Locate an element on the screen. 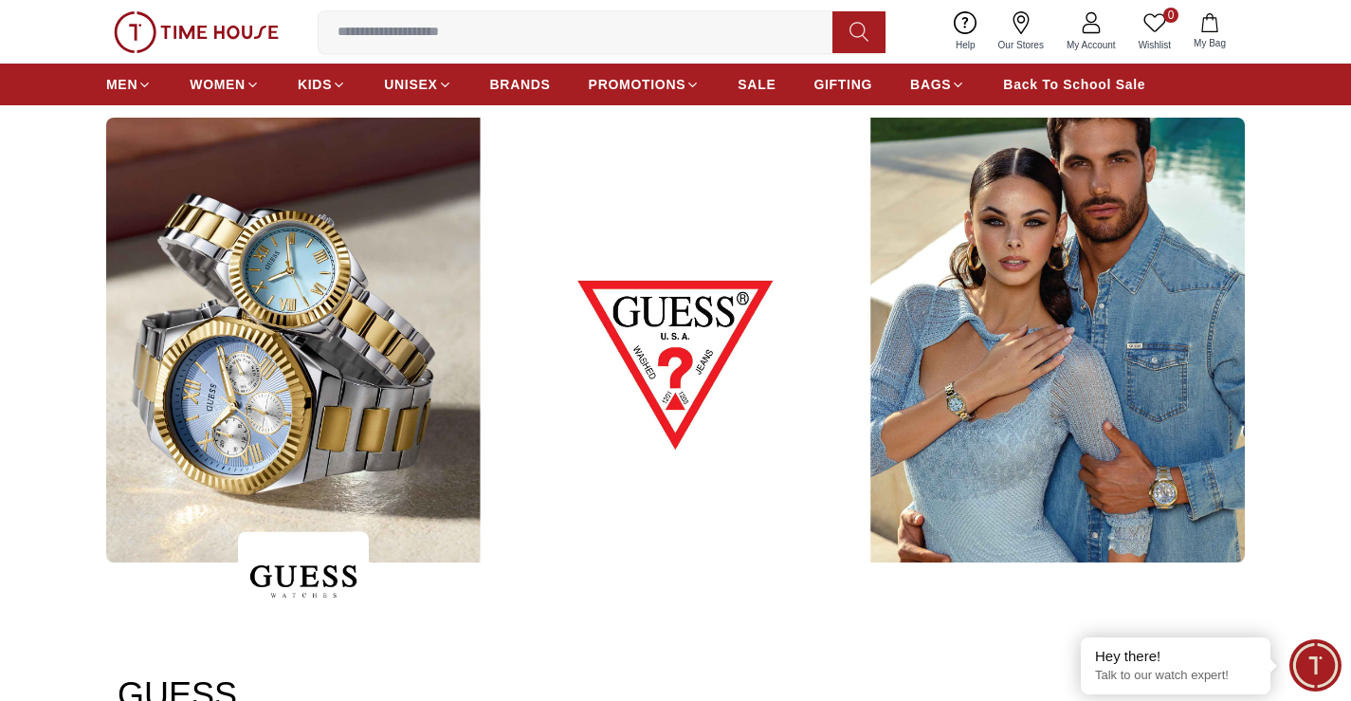 This screenshot has height=701, width=1351. span: Wishlist is located at coordinates (1155, 45).